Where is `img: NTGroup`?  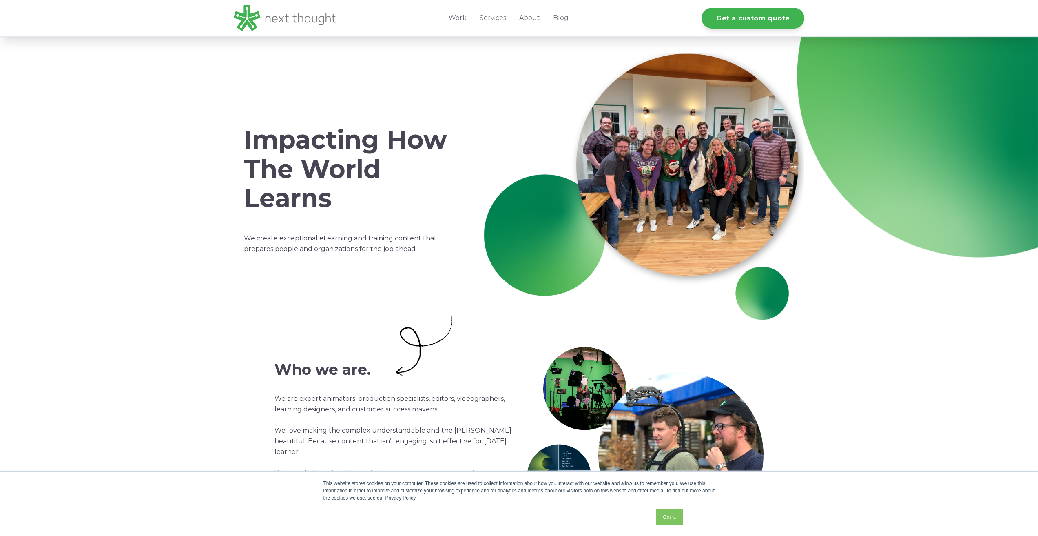 img: NTGroup is located at coordinates (642, 188).